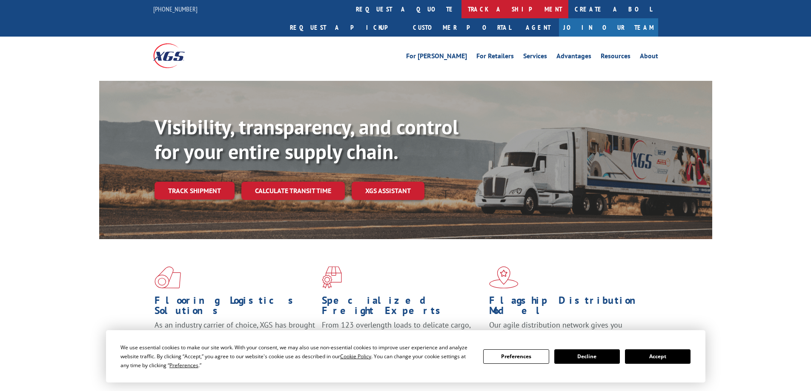 The width and height of the screenshot is (811, 391). I want to click on button: Preferences, so click(516, 357).